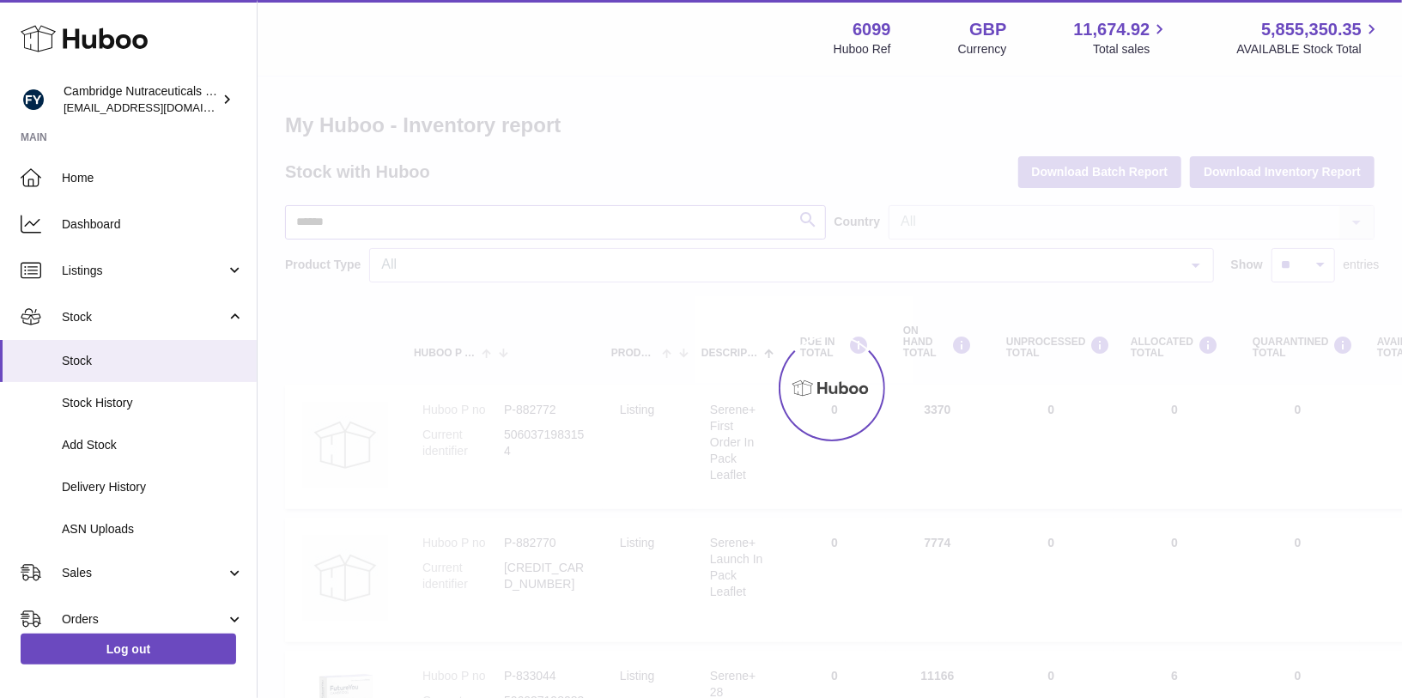  Describe the element at coordinates (1309, 38) in the screenshot. I see `a: 5,855,350.35 AVAILABLE Stock Total` at that location.